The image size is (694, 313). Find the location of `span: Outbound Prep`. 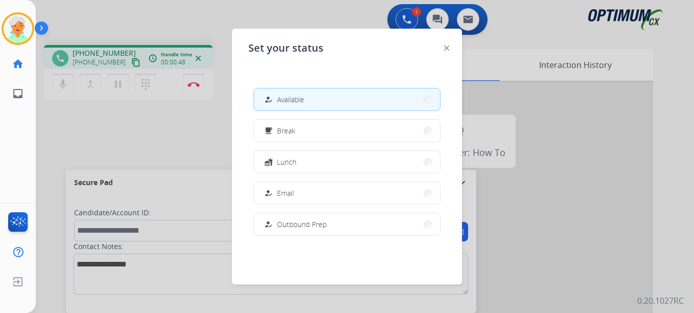

span: Outbound Prep is located at coordinates (301, 224).